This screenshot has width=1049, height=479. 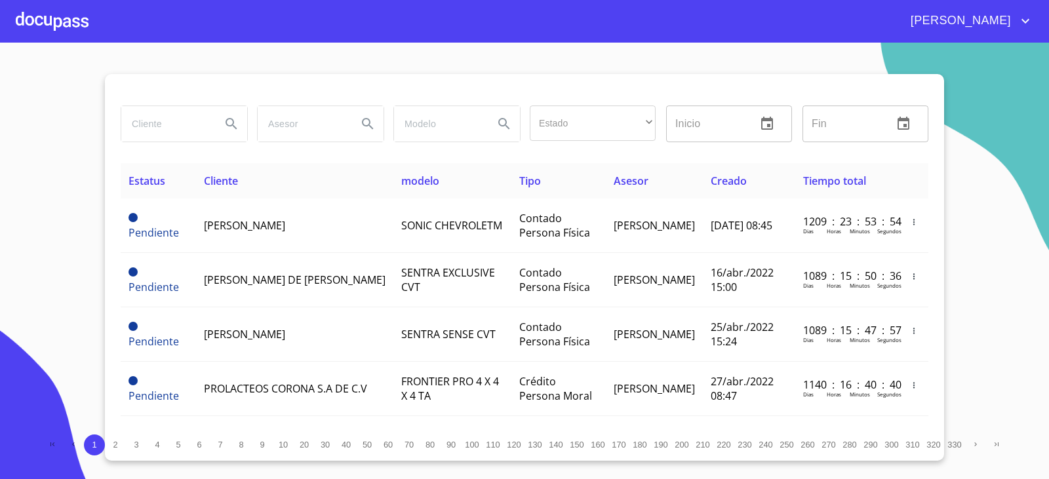 What do you see at coordinates (147, 181) in the screenshot?
I see `span: Estatus` at bounding box center [147, 181].